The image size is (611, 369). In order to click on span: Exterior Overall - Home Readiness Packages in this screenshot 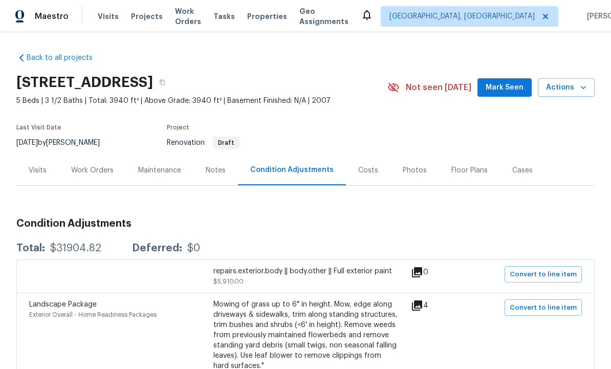, I will do `click(93, 314)`.